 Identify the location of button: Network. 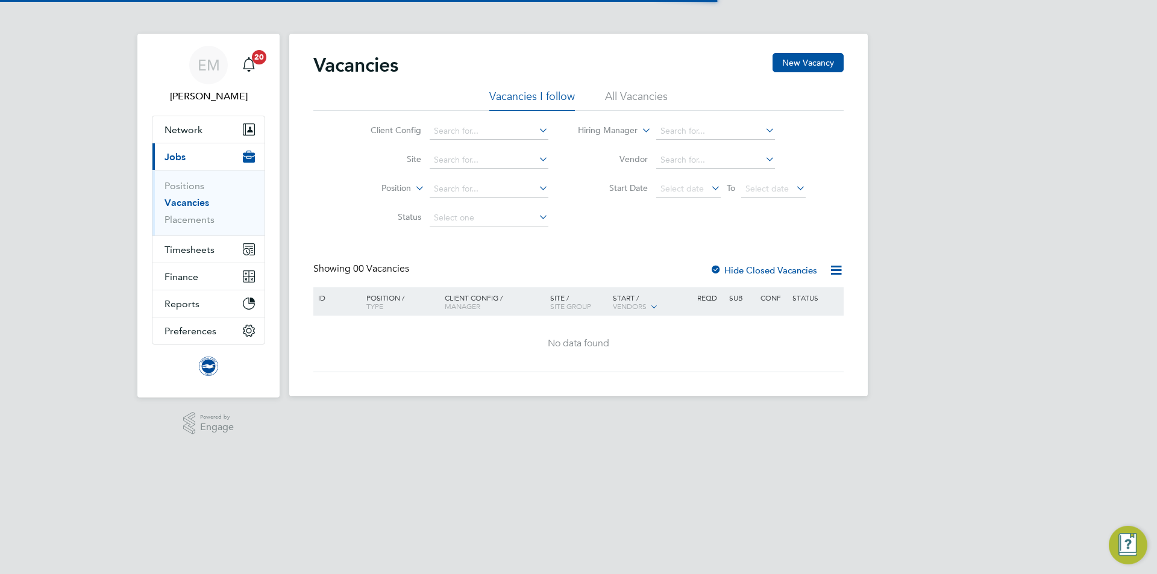
(208, 130).